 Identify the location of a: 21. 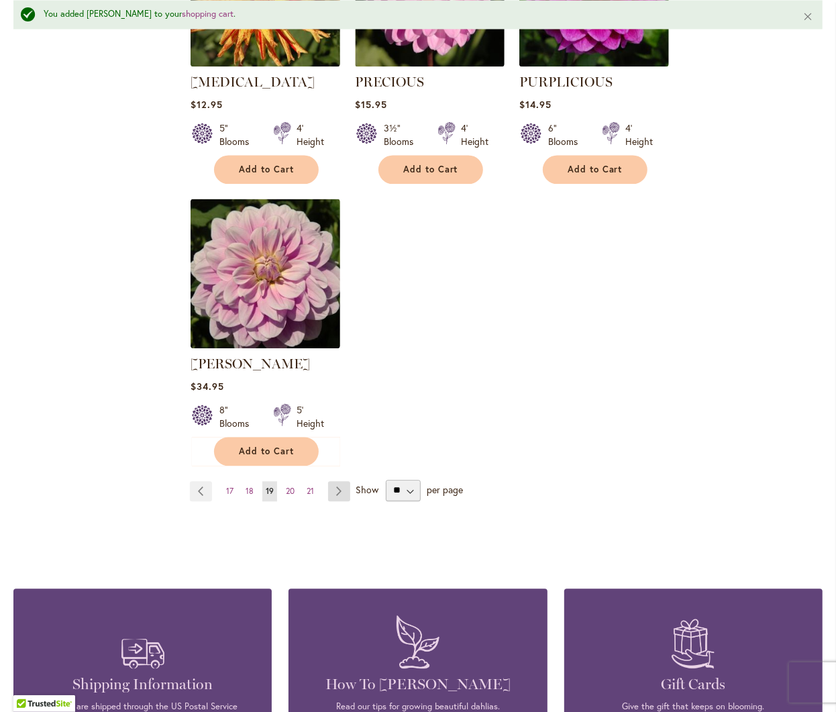
(310, 491).